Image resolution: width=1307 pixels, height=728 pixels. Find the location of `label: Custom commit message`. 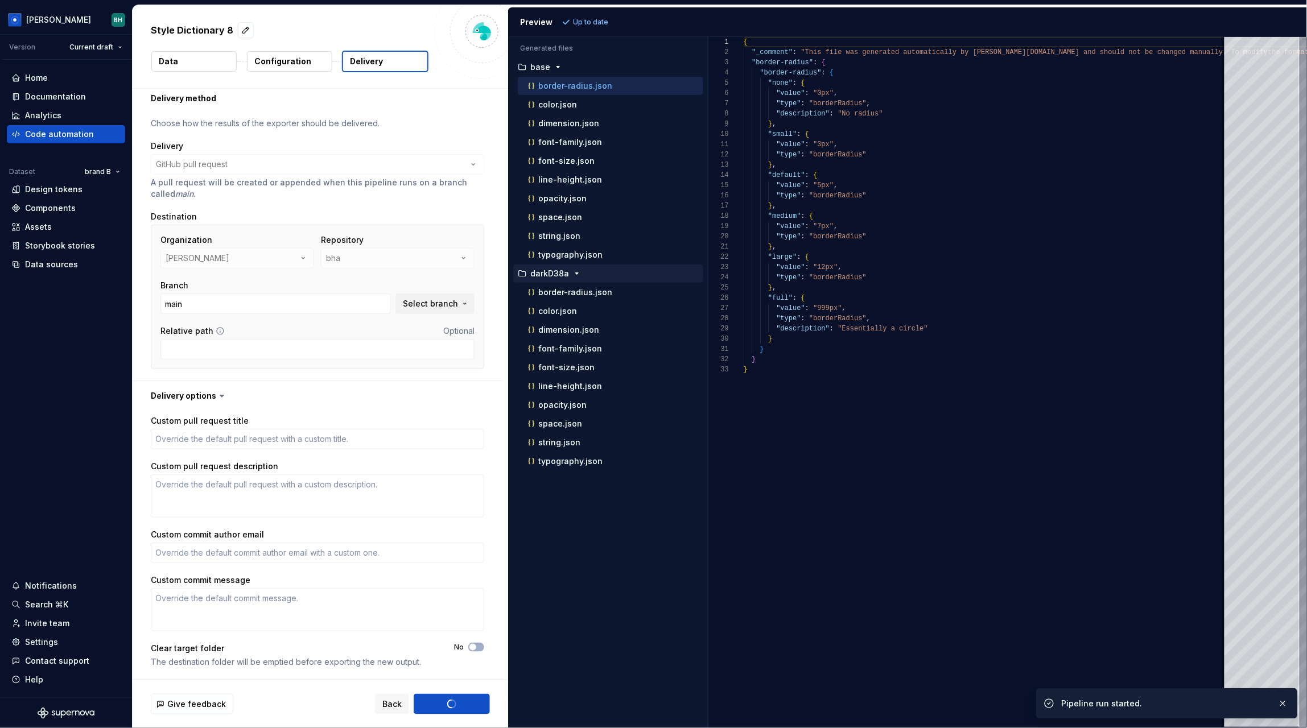

label: Custom commit message is located at coordinates (200, 580).